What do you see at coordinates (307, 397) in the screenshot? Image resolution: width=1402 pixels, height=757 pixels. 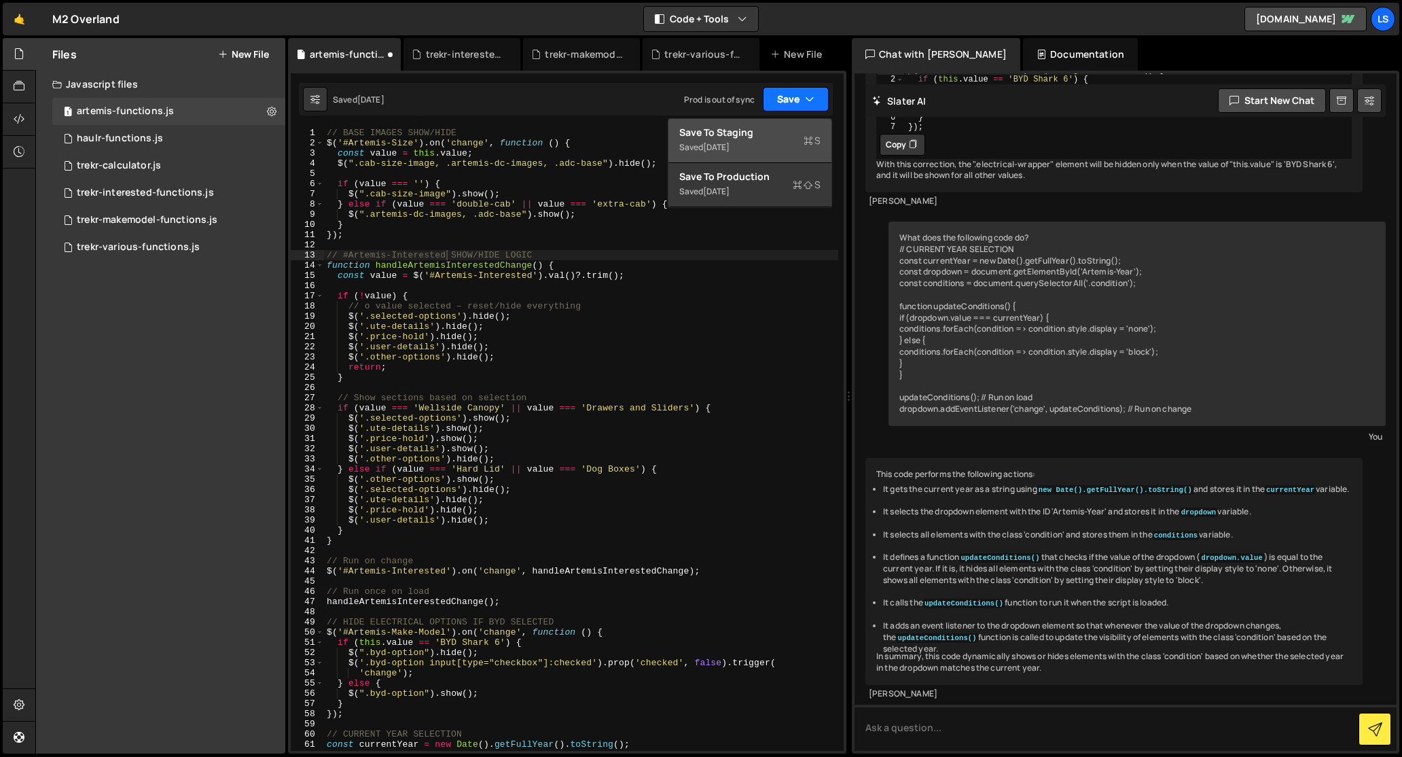 I see `div: 27` at bounding box center [307, 397].